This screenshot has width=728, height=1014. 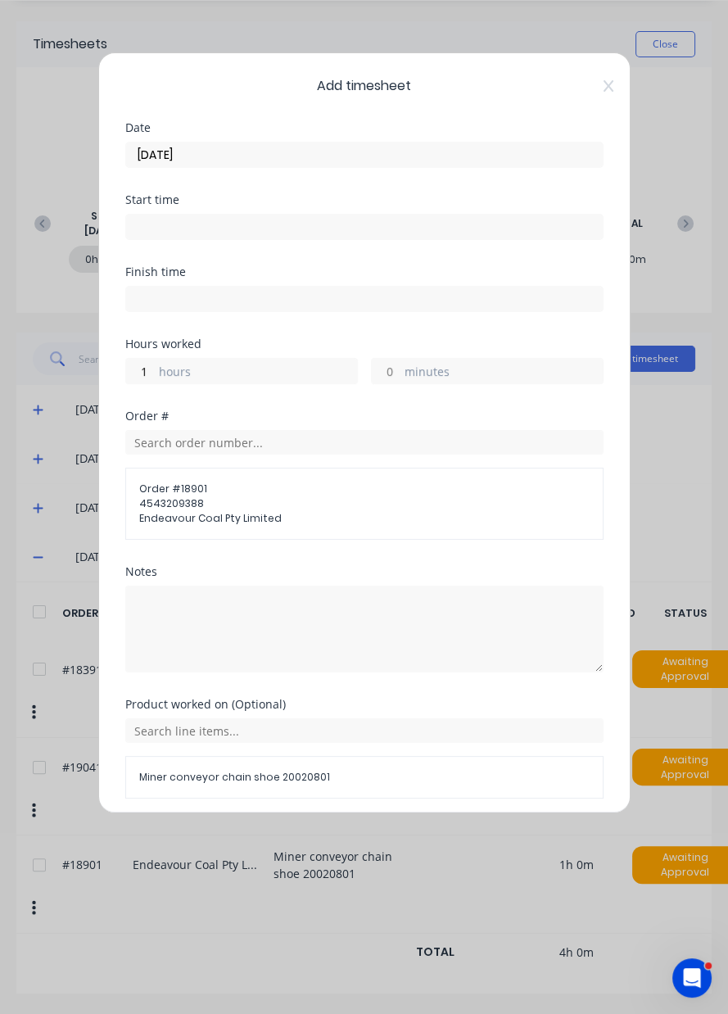 What do you see at coordinates (364, 86) in the screenshot?
I see `span: Add timesheet` at bounding box center [364, 86].